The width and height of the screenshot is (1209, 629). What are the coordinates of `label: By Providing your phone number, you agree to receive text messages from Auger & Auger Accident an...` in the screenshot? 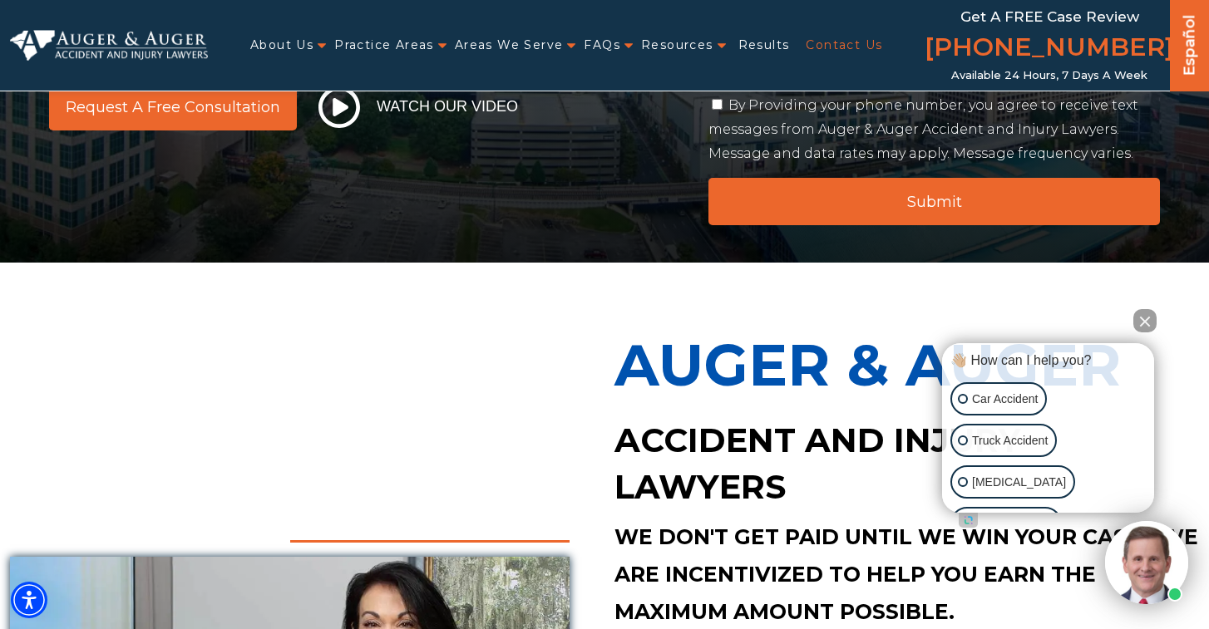 It's located at (923, 129).